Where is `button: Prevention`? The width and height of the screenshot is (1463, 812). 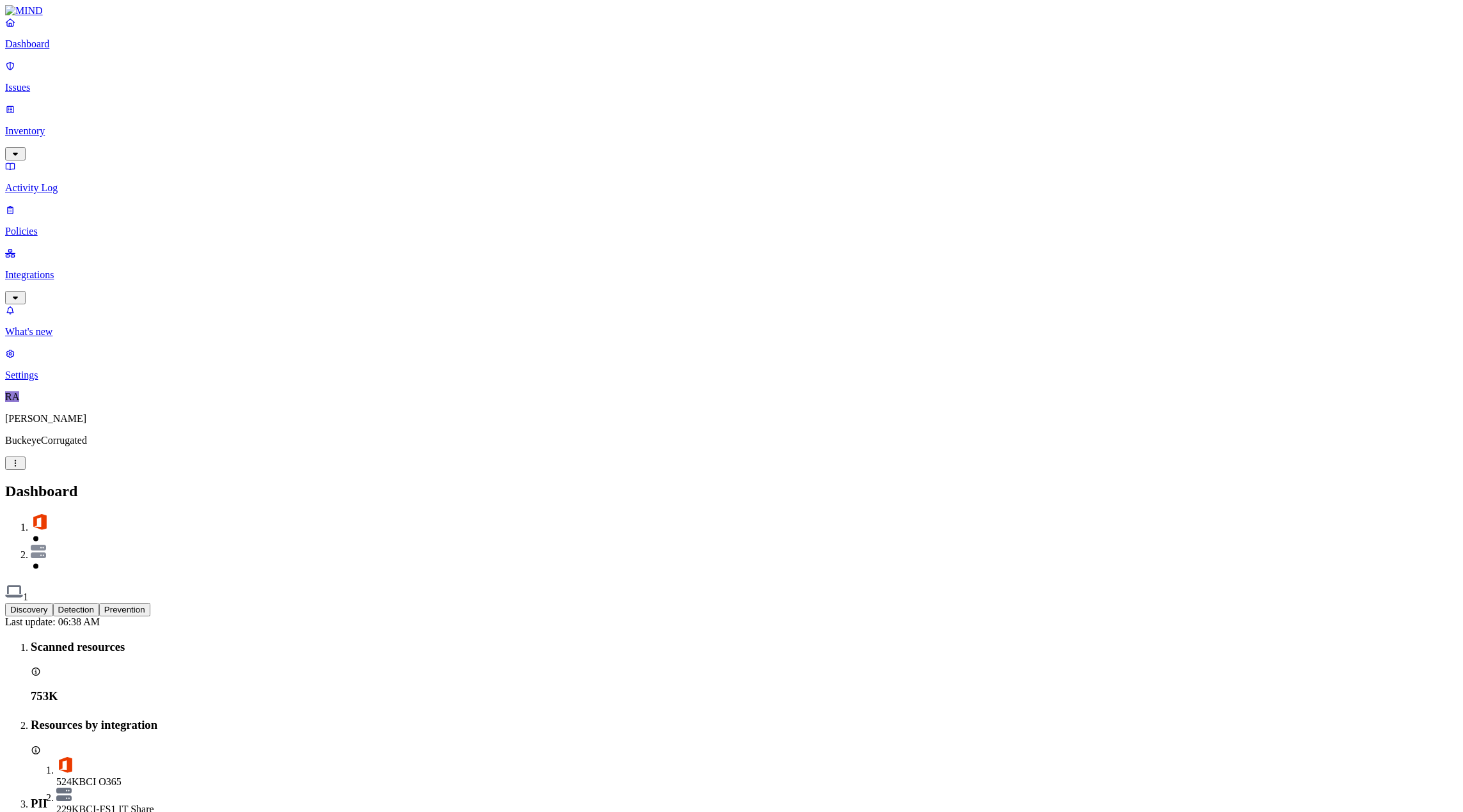
button: Prevention is located at coordinates (124, 609).